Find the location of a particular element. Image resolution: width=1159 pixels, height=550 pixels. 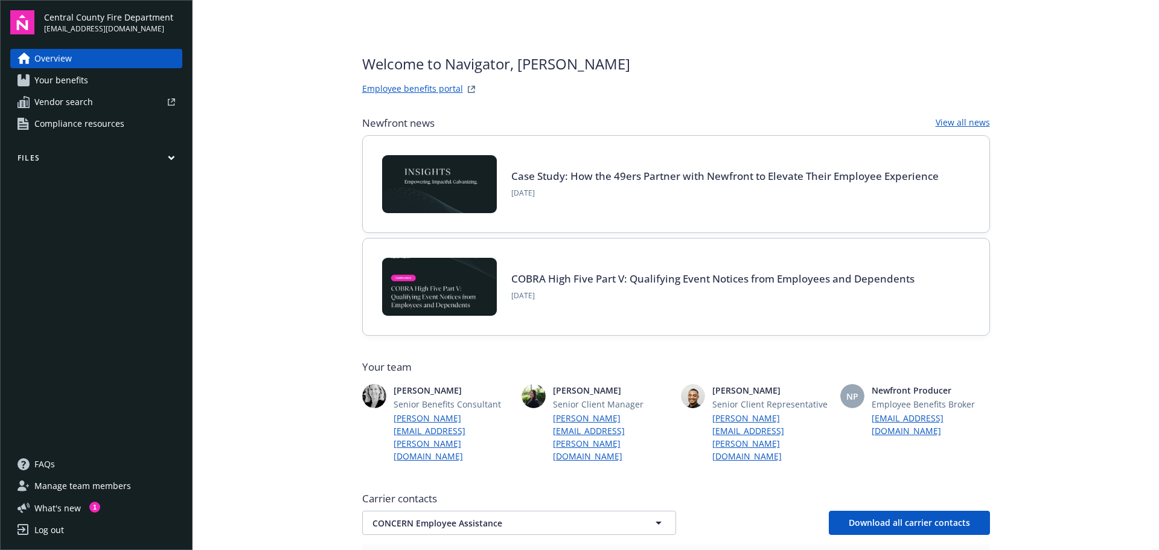

a: FAQs is located at coordinates (96, 464).